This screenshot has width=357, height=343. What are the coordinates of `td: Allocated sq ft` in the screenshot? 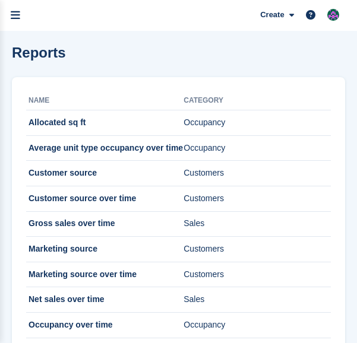 It's located at (104, 123).